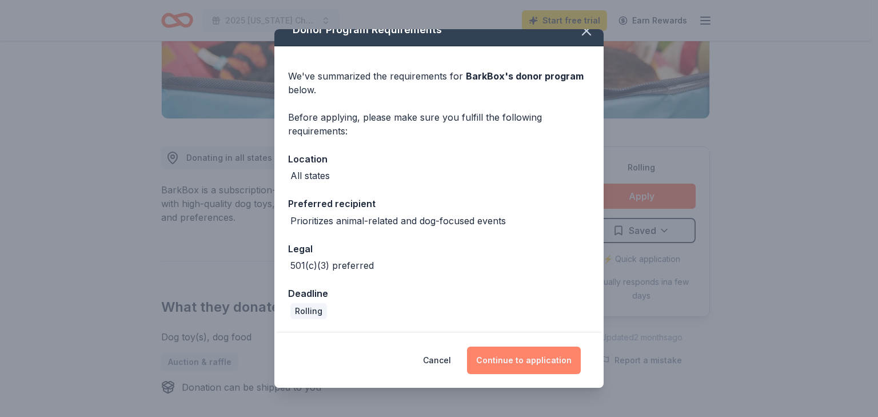 This screenshot has width=878, height=417. What do you see at coordinates (439, 249) in the screenshot?
I see `div: Legal` at bounding box center [439, 249].